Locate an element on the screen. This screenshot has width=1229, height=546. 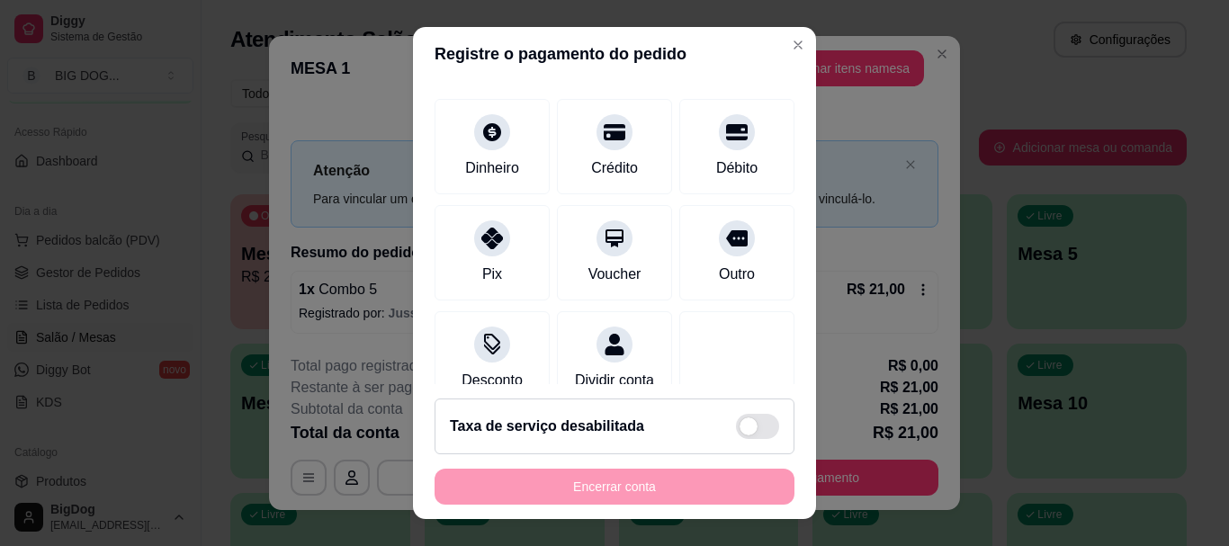
div: Crédito is located at coordinates (615, 168).